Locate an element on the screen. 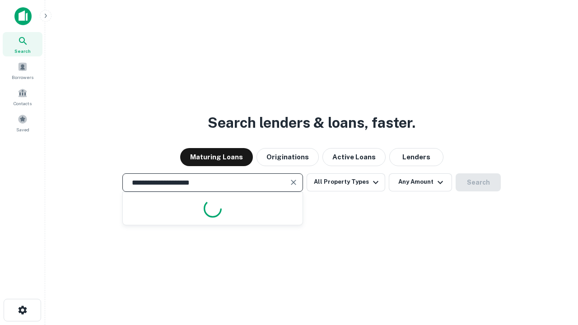 Image resolution: width=578 pixels, height=325 pixels. button: Any Amount is located at coordinates (421, 182).